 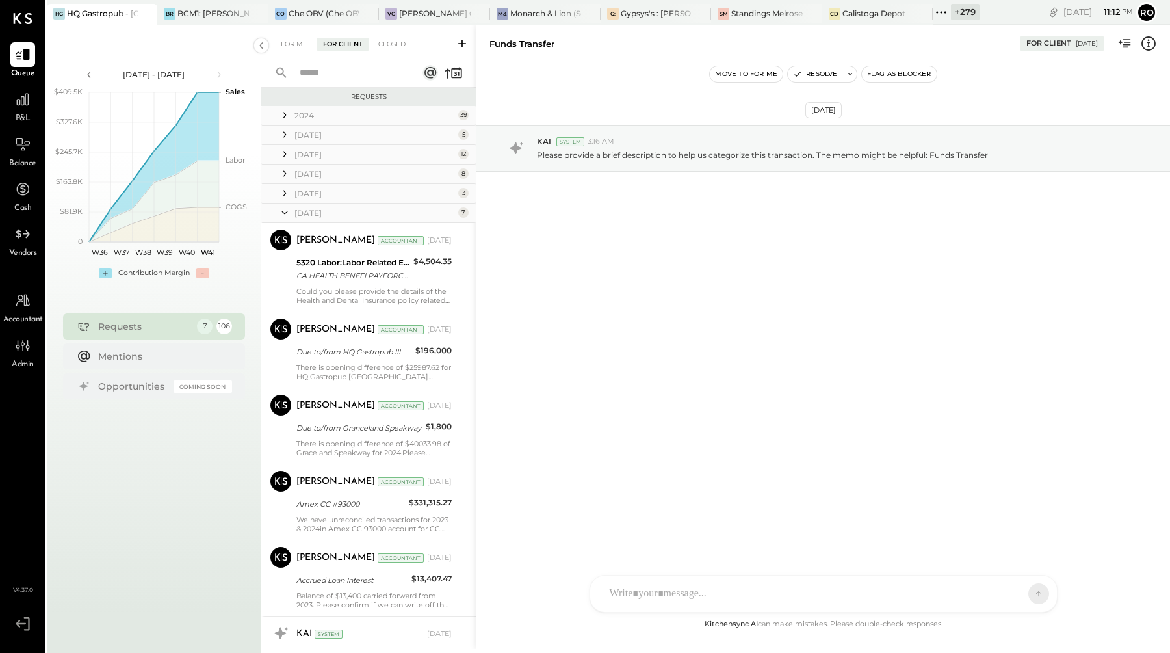 I want to click on div: CO, so click(x=281, y=14).